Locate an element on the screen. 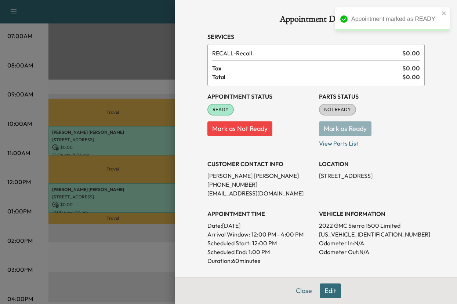 This screenshot has width=457, height=304. h3: VEHICLE INFORMATION is located at coordinates (372, 214).